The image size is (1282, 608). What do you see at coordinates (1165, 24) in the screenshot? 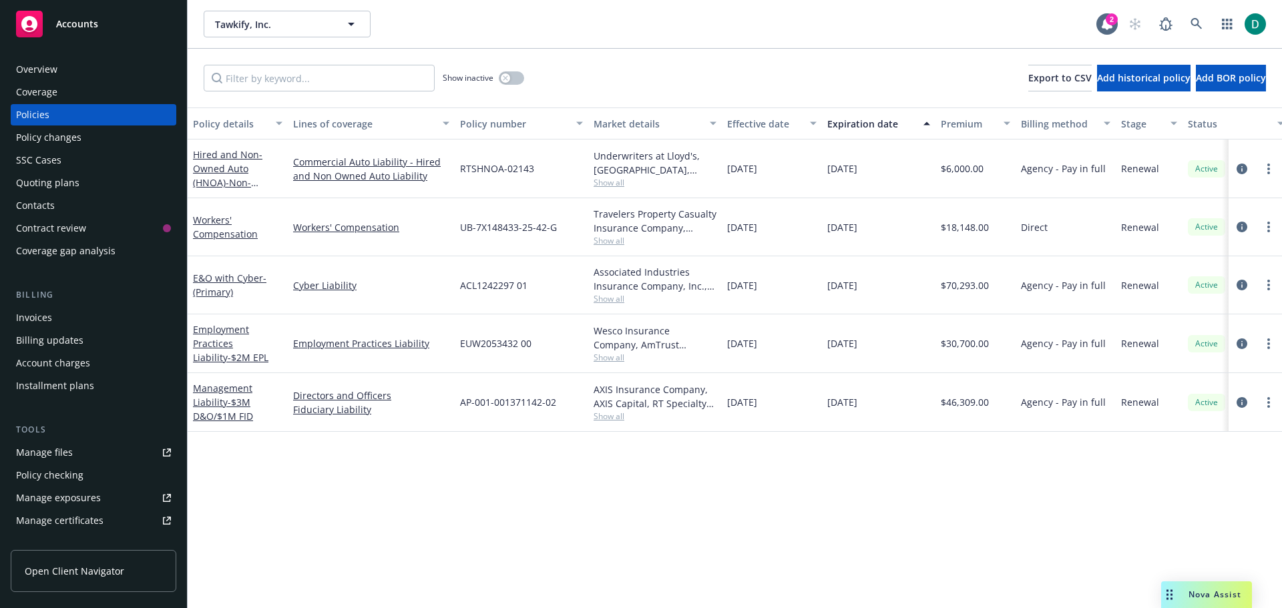
I see `a: Report a Bug` at bounding box center [1165, 24].